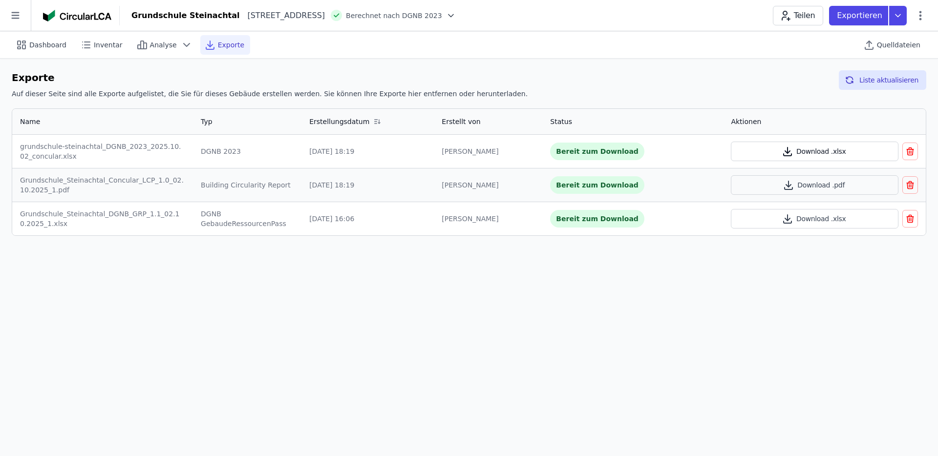  What do you see at coordinates (461, 122) in the screenshot?
I see `div: Erstellt von` at bounding box center [461, 122].